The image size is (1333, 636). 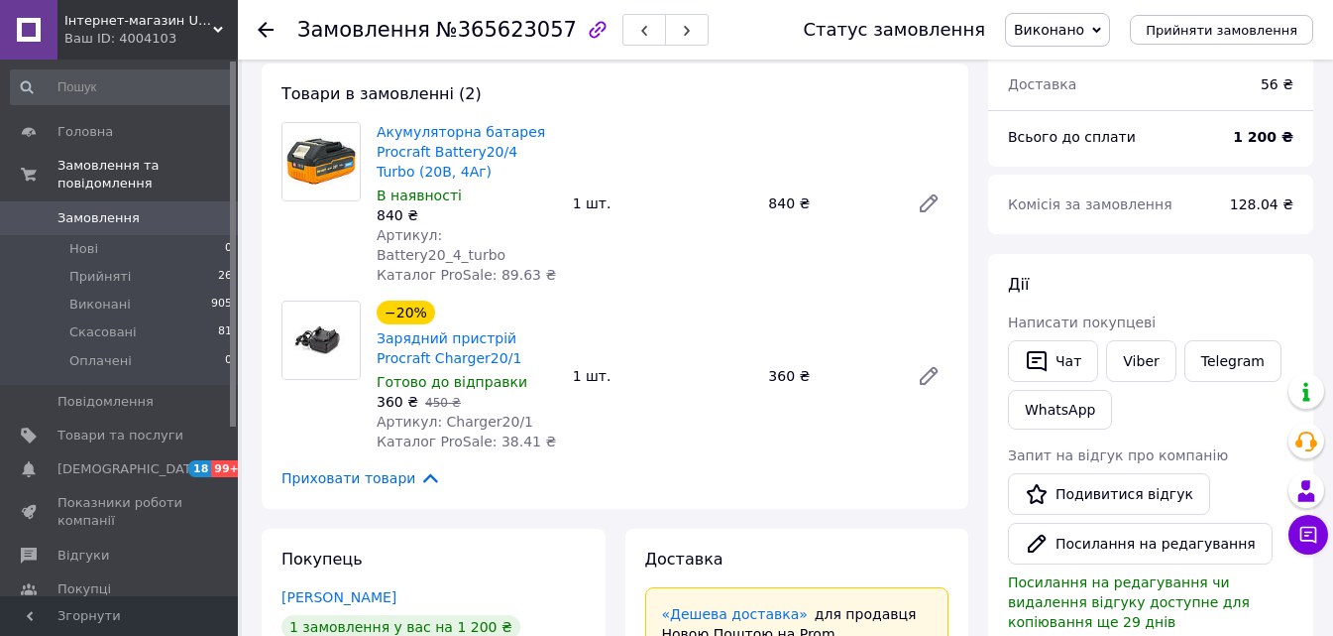 What do you see at coordinates (151, 39) in the screenshot?
I see `div: Ваш ID: 4004103` at bounding box center [151, 39].